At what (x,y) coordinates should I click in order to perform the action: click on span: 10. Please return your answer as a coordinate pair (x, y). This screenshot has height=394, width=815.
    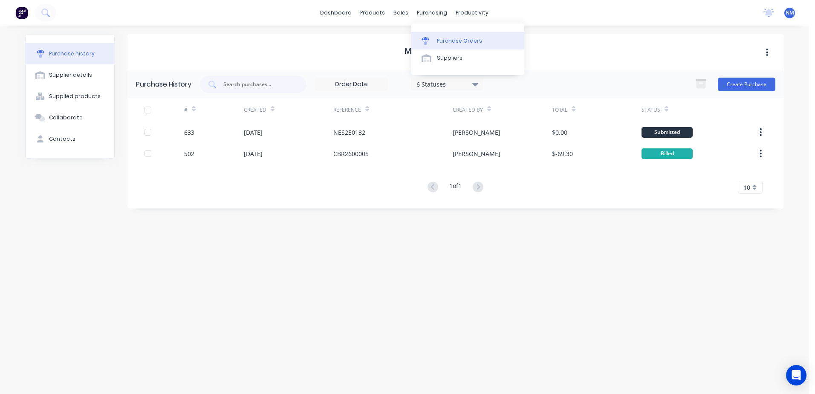
    Looking at the image, I should click on (747, 187).